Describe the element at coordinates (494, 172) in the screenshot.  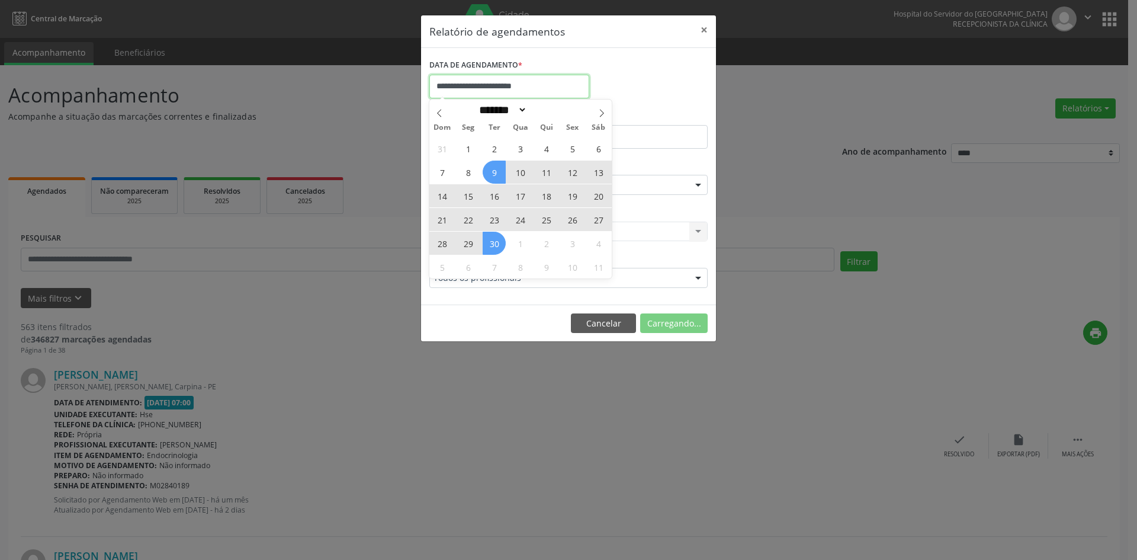
I see `span: Setembro 9, 2025` at that location.